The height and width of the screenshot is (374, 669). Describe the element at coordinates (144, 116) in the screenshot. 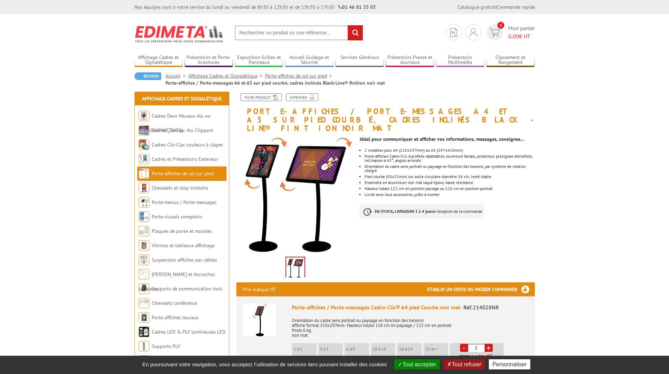

I see `img: Cadres Deco Muraux Alu ou Bois` at that location.